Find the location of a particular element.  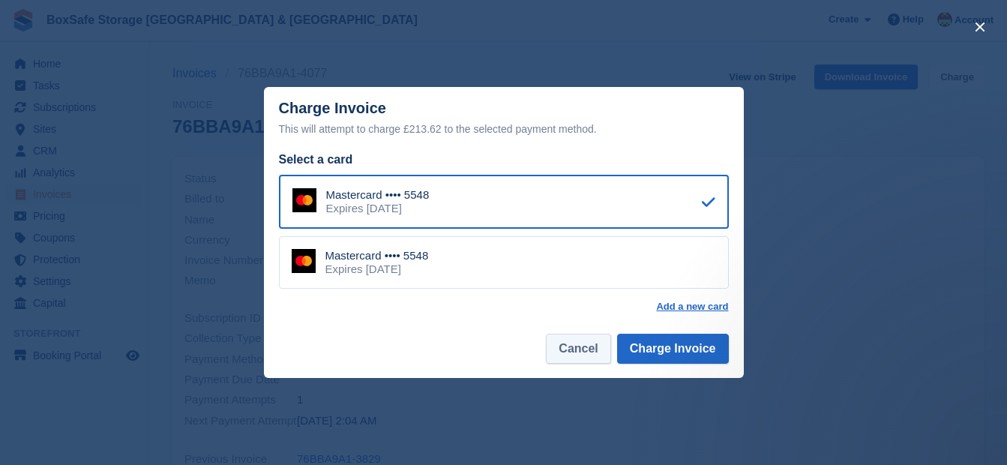

div: Select a card is located at coordinates (504, 160).